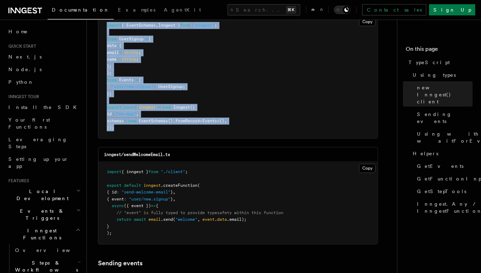 Image resolution: width=481 pixels, height=273 pixels. Describe the element at coordinates (21, 82) in the screenshot. I see `span: Python` at that location.